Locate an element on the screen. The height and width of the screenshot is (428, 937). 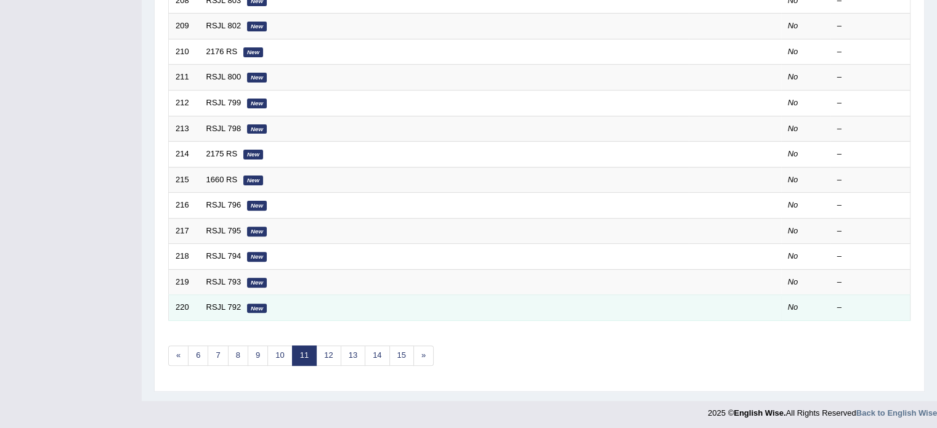
a: 2176 RS is located at coordinates (222, 51).